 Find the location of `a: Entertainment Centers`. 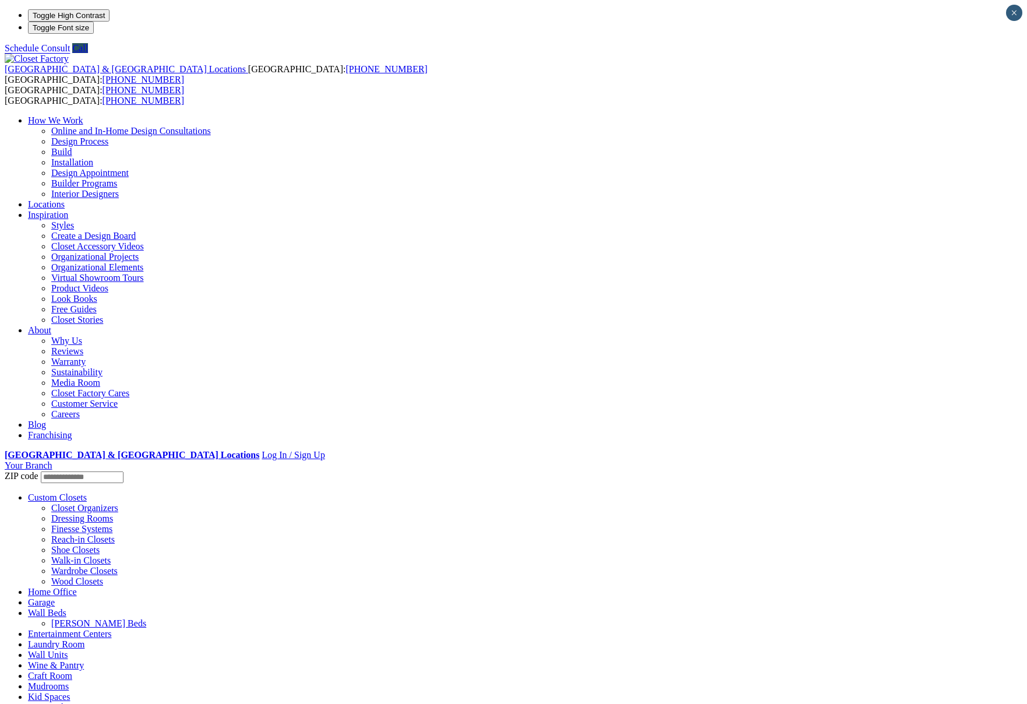

a: Entertainment Centers is located at coordinates (70, 633).